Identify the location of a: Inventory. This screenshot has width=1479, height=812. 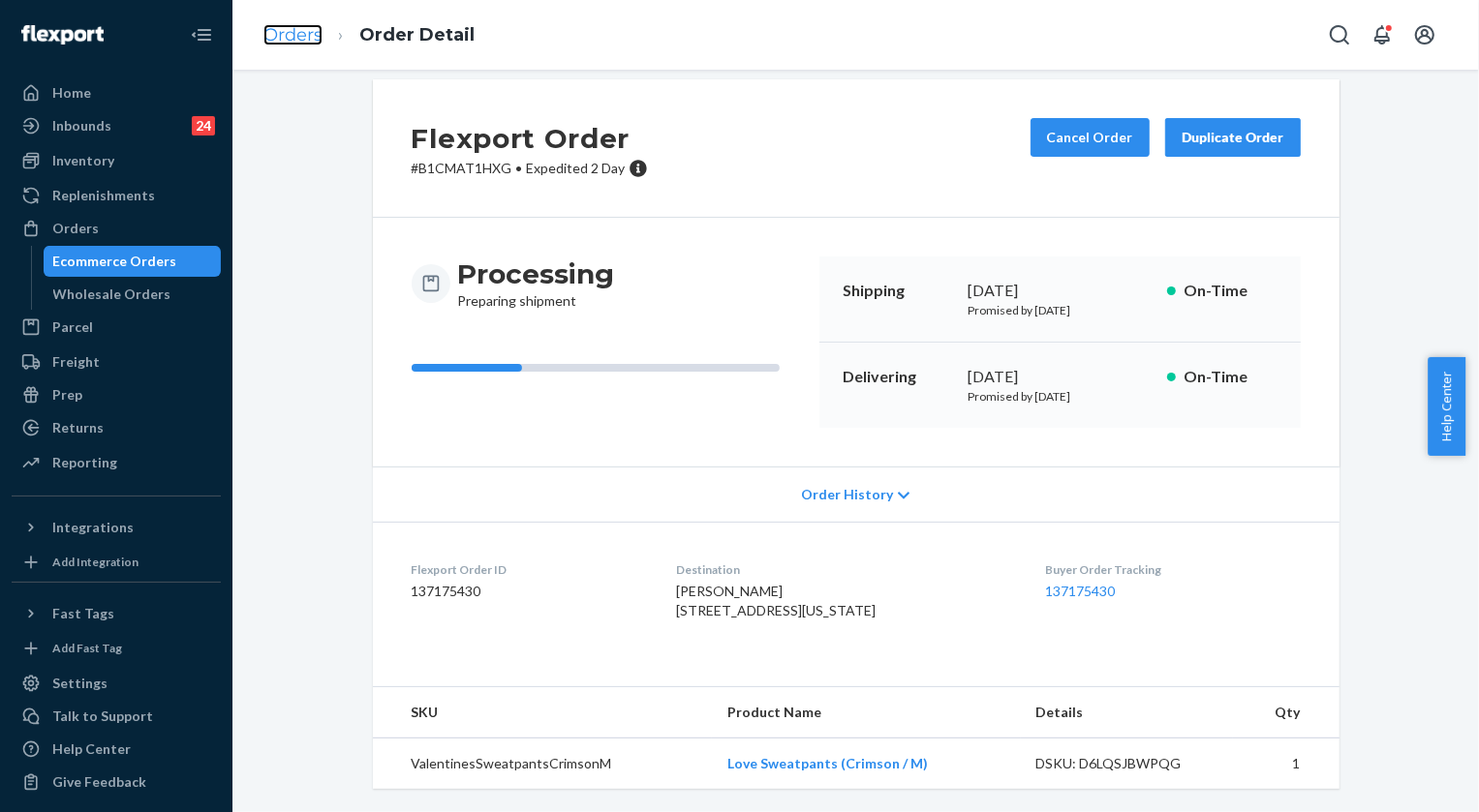
(116, 160).